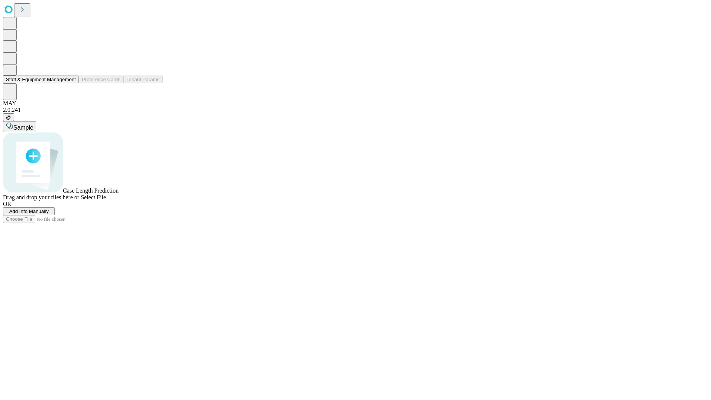 The image size is (711, 400). What do you see at coordinates (356, 110) in the screenshot?
I see `div: 2.0.241` at bounding box center [356, 110].